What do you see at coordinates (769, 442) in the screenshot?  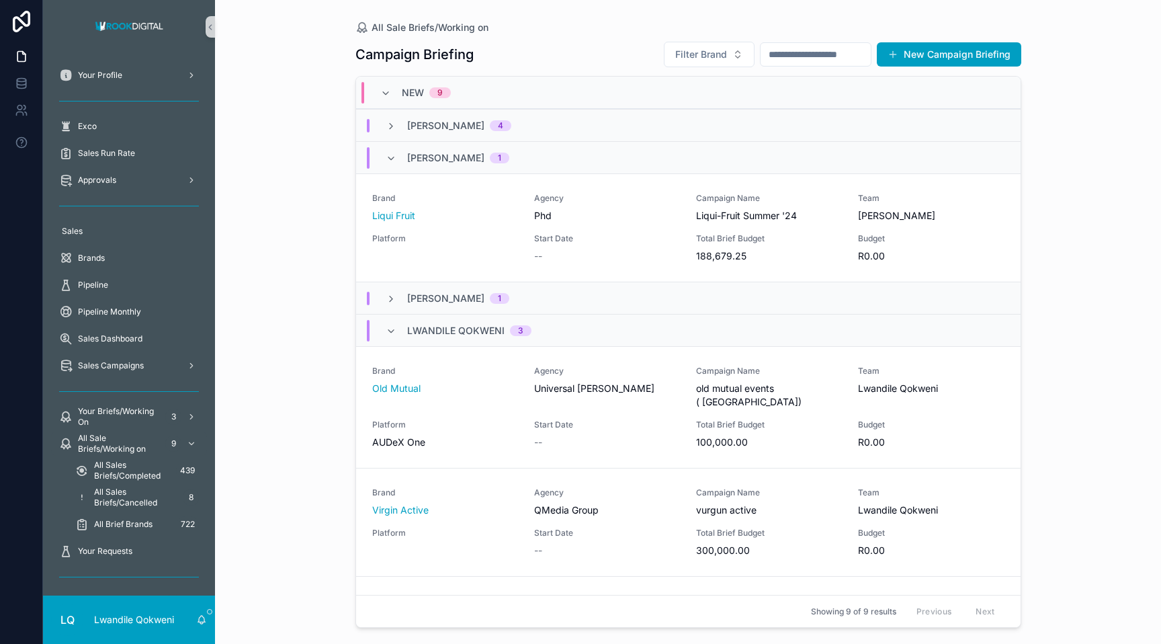 I see `span: 100,000.00` at bounding box center [769, 442].